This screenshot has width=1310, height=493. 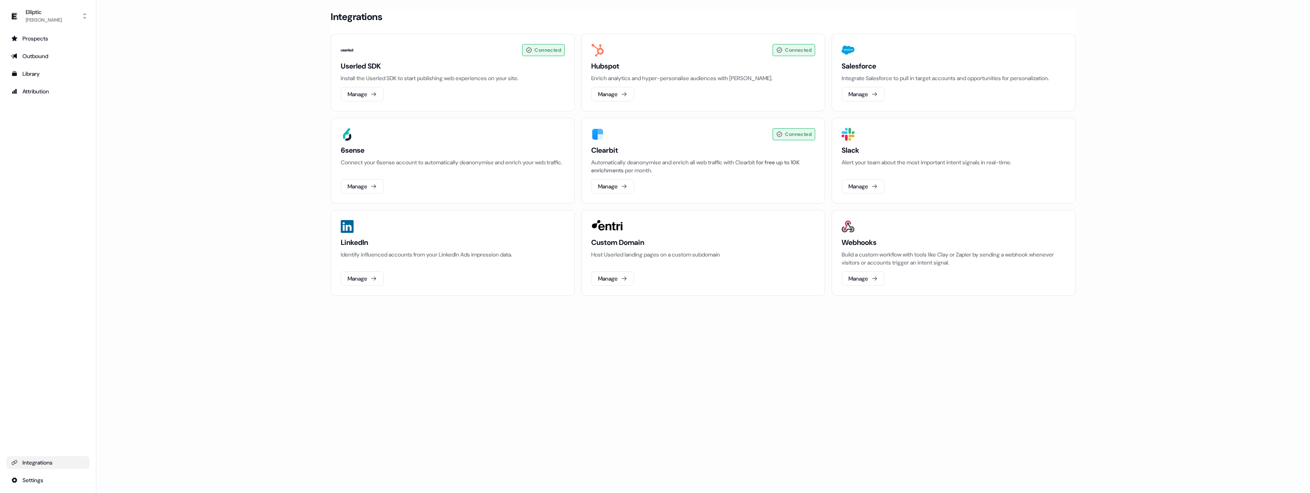 What do you see at coordinates (48, 481) in the screenshot?
I see `button: Go to integrations` at bounding box center [48, 481].